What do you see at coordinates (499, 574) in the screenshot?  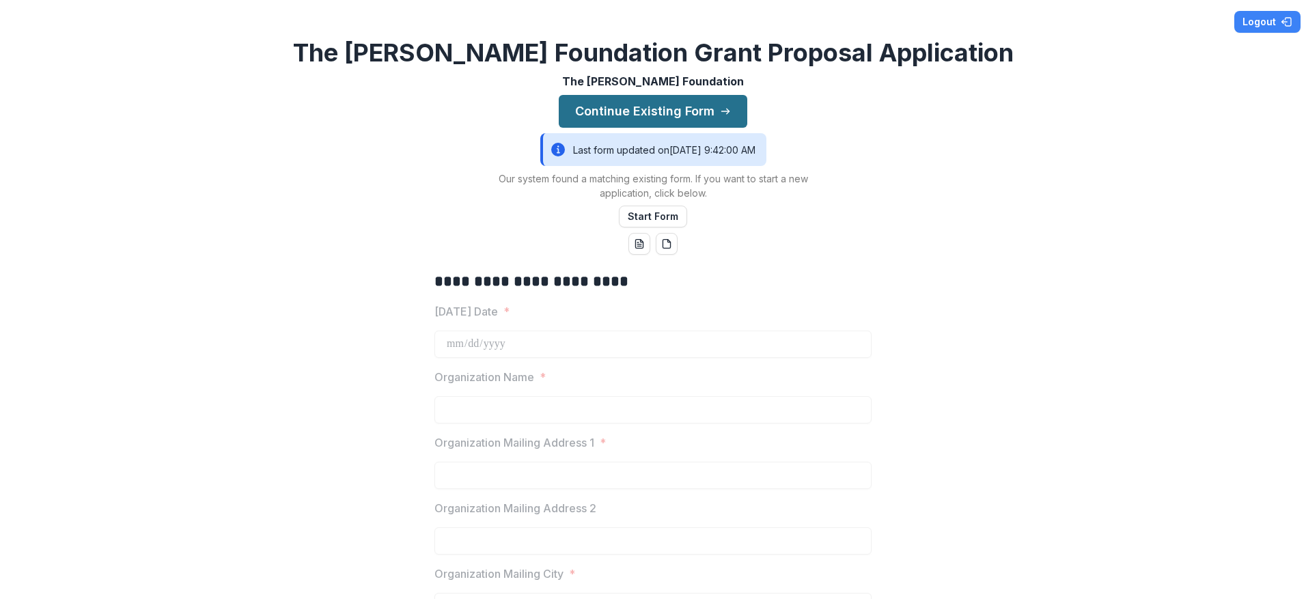 I see `p: Organization Mailing City` at bounding box center [499, 574].